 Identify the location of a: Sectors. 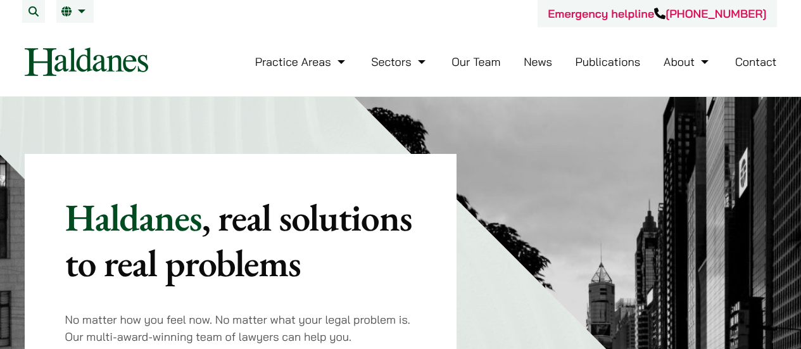
(400, 61).